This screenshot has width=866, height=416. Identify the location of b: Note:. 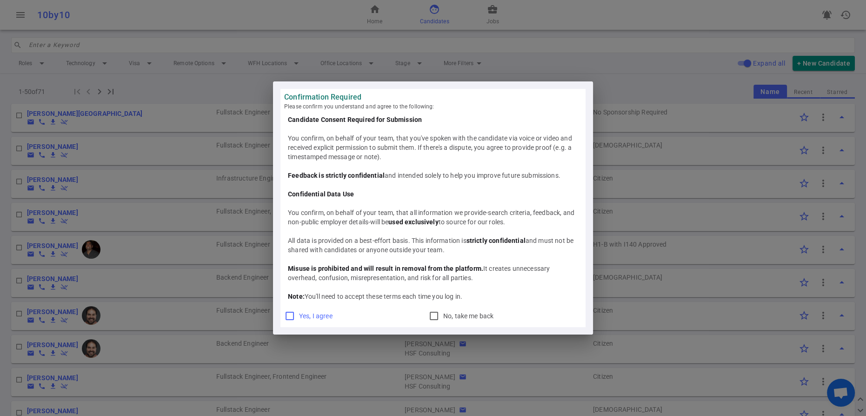
(296, 296).